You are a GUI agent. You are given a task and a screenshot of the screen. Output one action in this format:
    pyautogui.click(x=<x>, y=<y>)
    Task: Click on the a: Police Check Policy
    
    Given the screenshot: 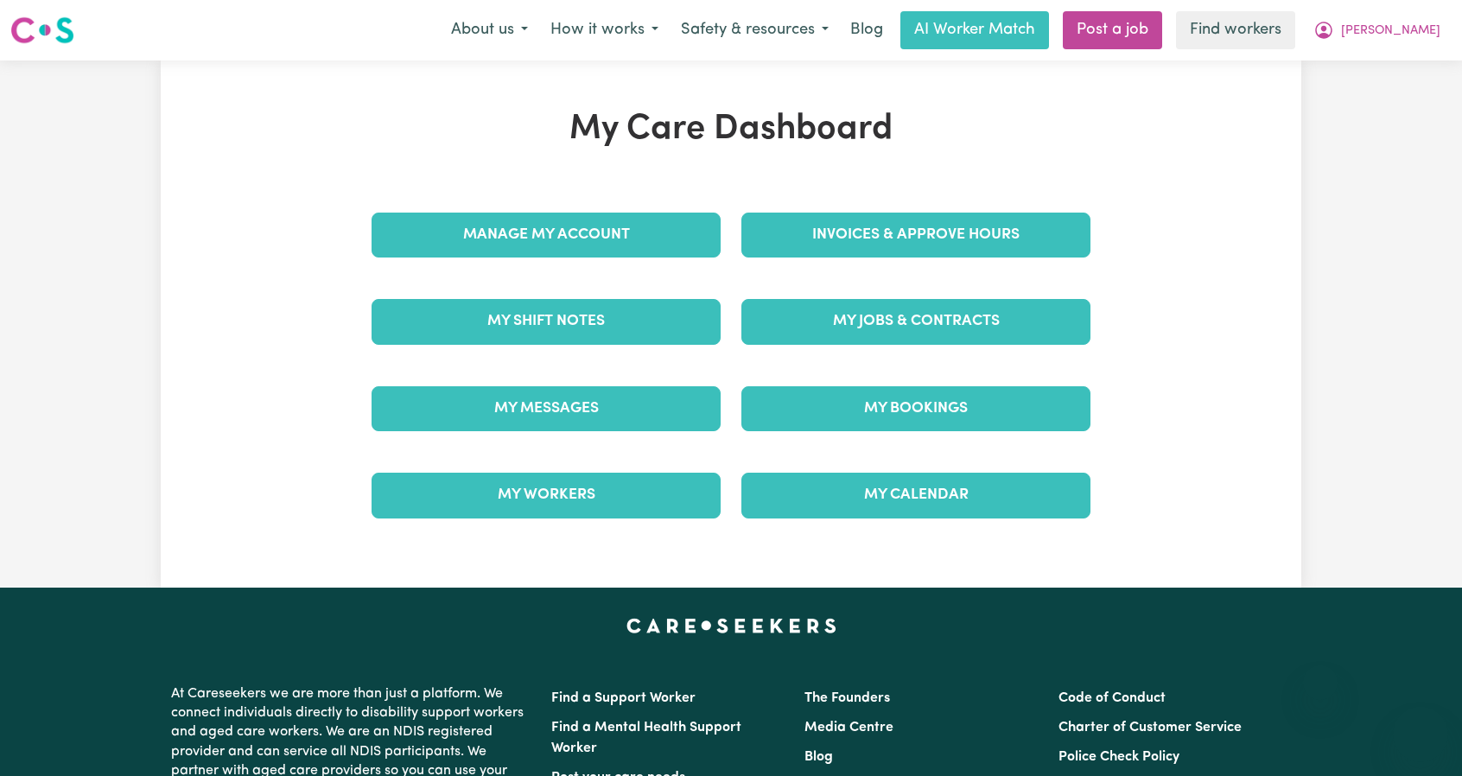 What is the action you would take?
    pyautogui.click(x=1119, y=757)
    